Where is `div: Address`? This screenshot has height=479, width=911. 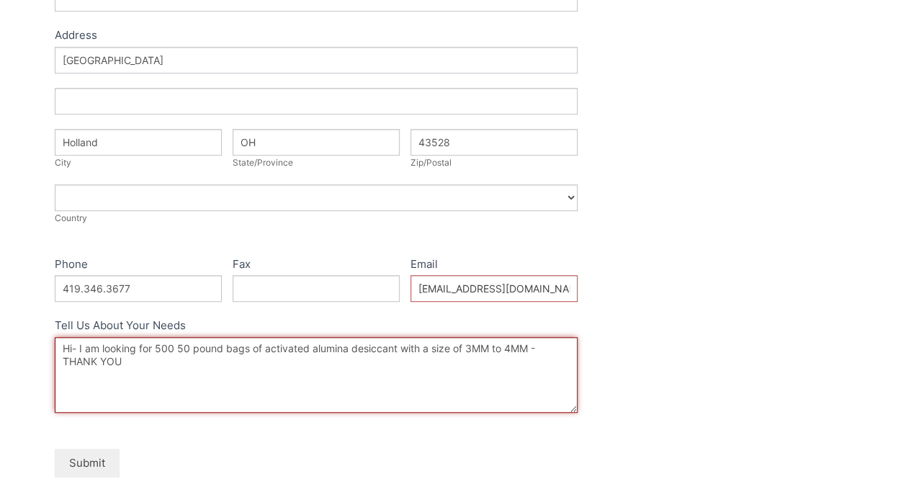
div: Address is located at coordinates (316, 36).